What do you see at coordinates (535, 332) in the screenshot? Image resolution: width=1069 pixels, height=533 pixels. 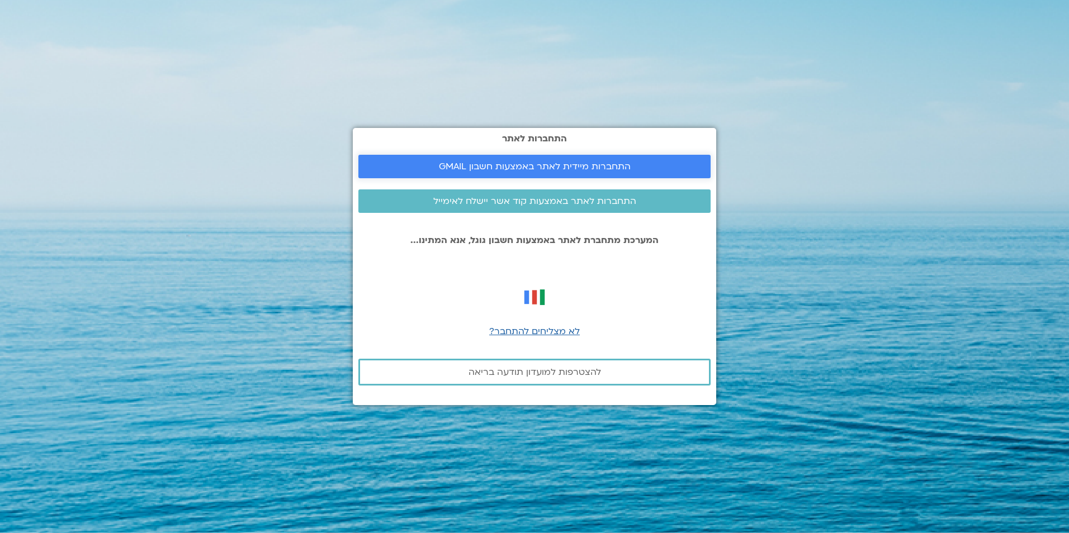 I see `a: לא מצליחים להתחבר?` at bounding box center [535, 332].